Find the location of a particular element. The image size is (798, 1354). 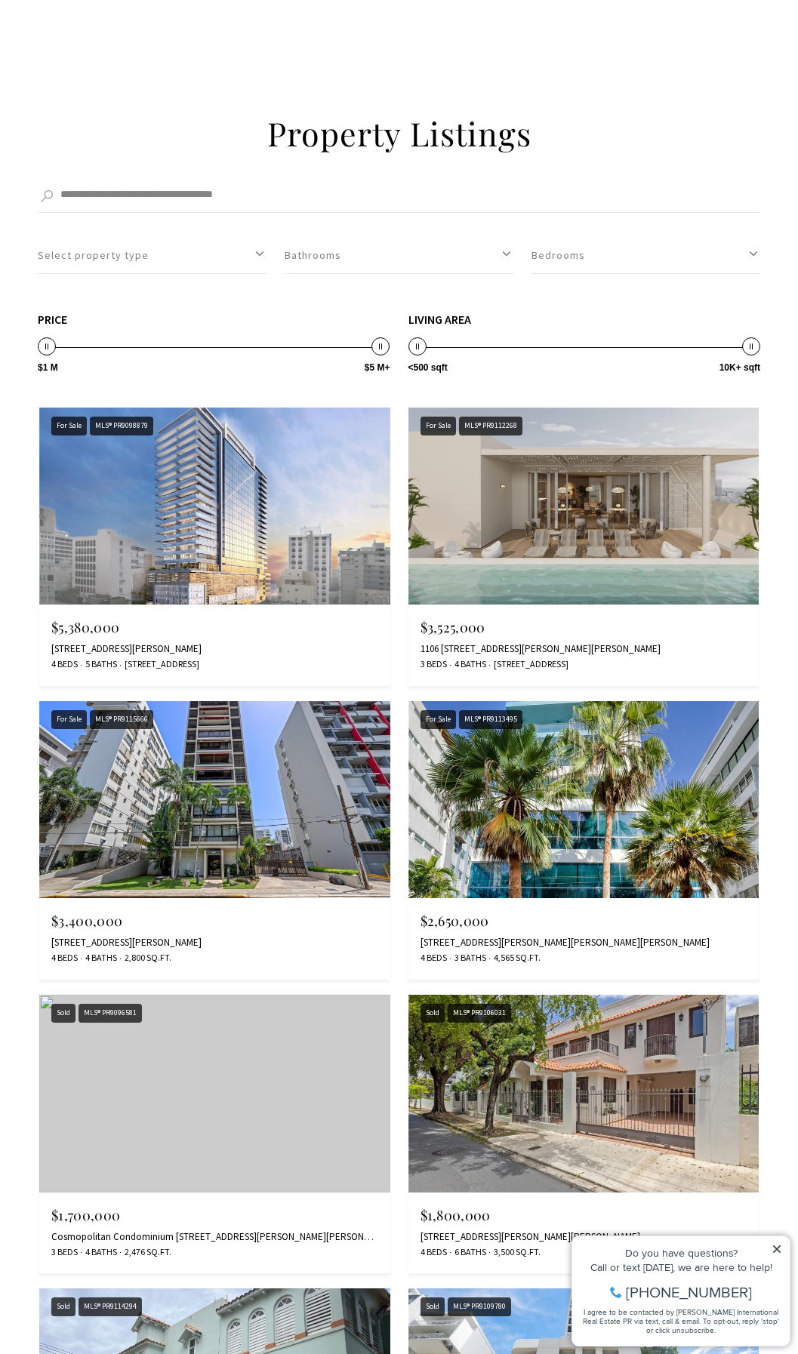

button: Bedrooms is located at coordinates (645, 255).